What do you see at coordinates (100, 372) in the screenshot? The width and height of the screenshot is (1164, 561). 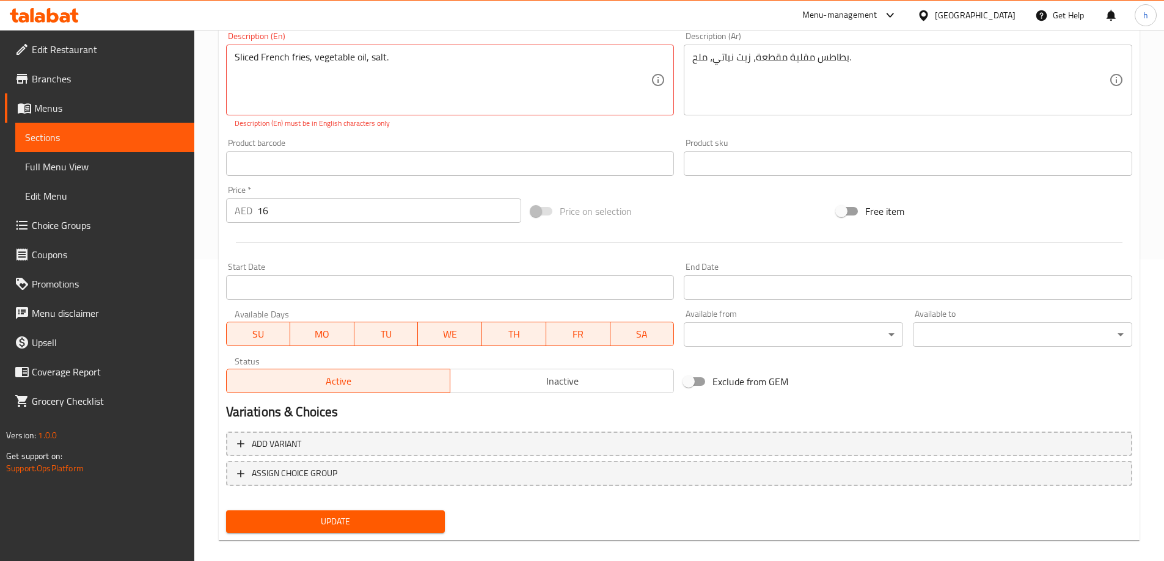 I see `a: Coverage Report` at bounding box center [100, 372].